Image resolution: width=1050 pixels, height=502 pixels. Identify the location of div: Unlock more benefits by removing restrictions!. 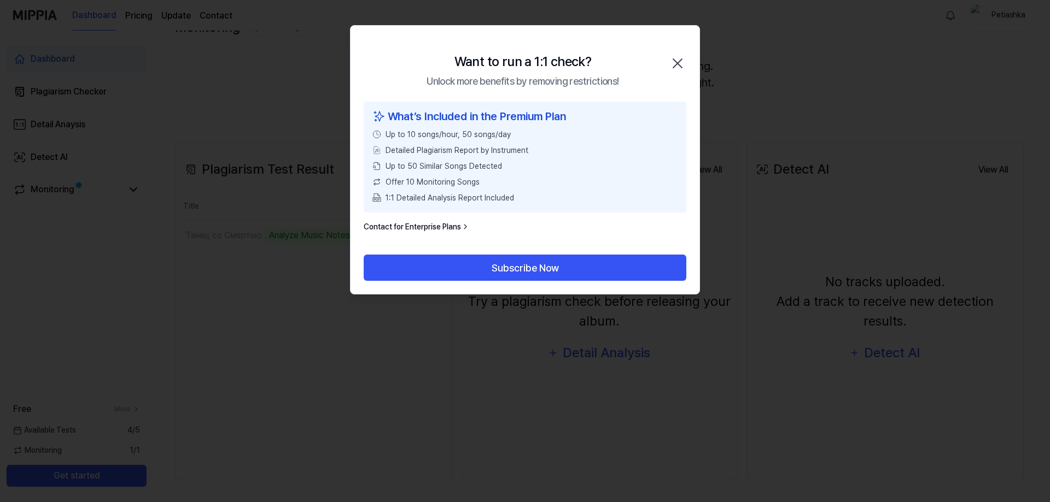
(522, 81).